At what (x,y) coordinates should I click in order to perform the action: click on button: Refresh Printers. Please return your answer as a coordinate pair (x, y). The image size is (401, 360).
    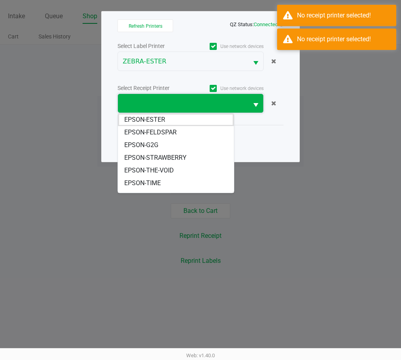
    Looking at the image, I should click on (145, 26).